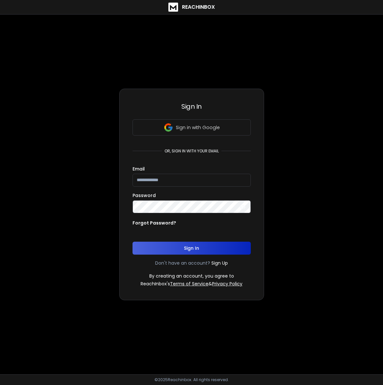  Describe the element at coordinates (154, 223) in the screenshot. I see `p: Forgot Password?` at that location.